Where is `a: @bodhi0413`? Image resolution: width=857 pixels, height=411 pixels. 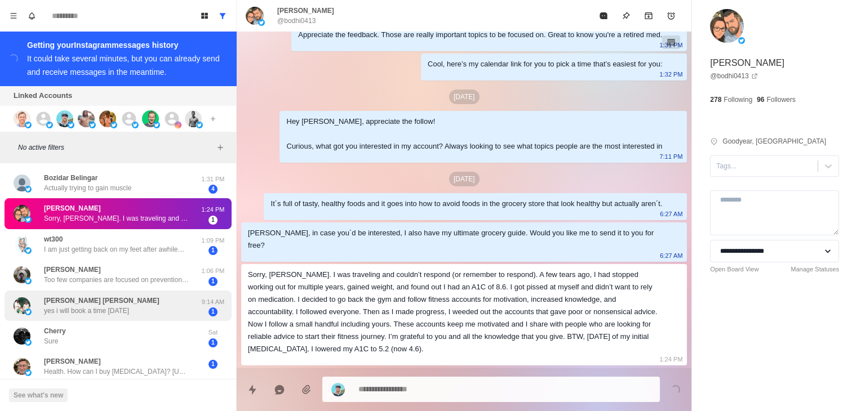
a: @bodhi0413 is located at coordinates (734, 76).